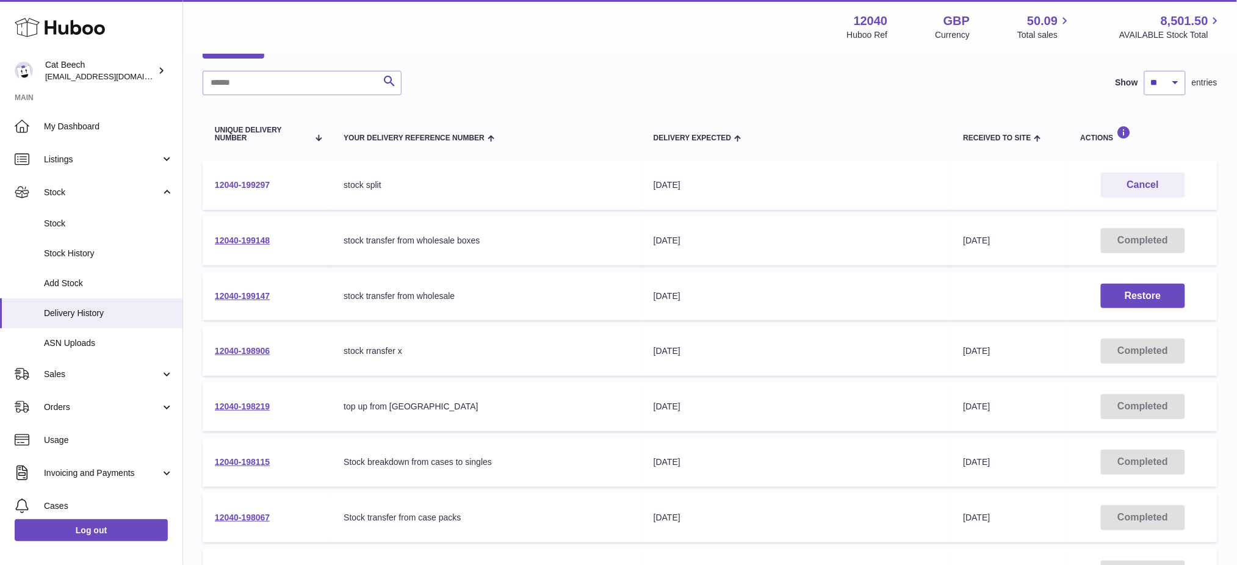 The width and height of the screenshot is (1237, 565). What do you see at coordinates (486, 185) in the screenshot?
I see `div: stock split` at bounding box center [486, 185].